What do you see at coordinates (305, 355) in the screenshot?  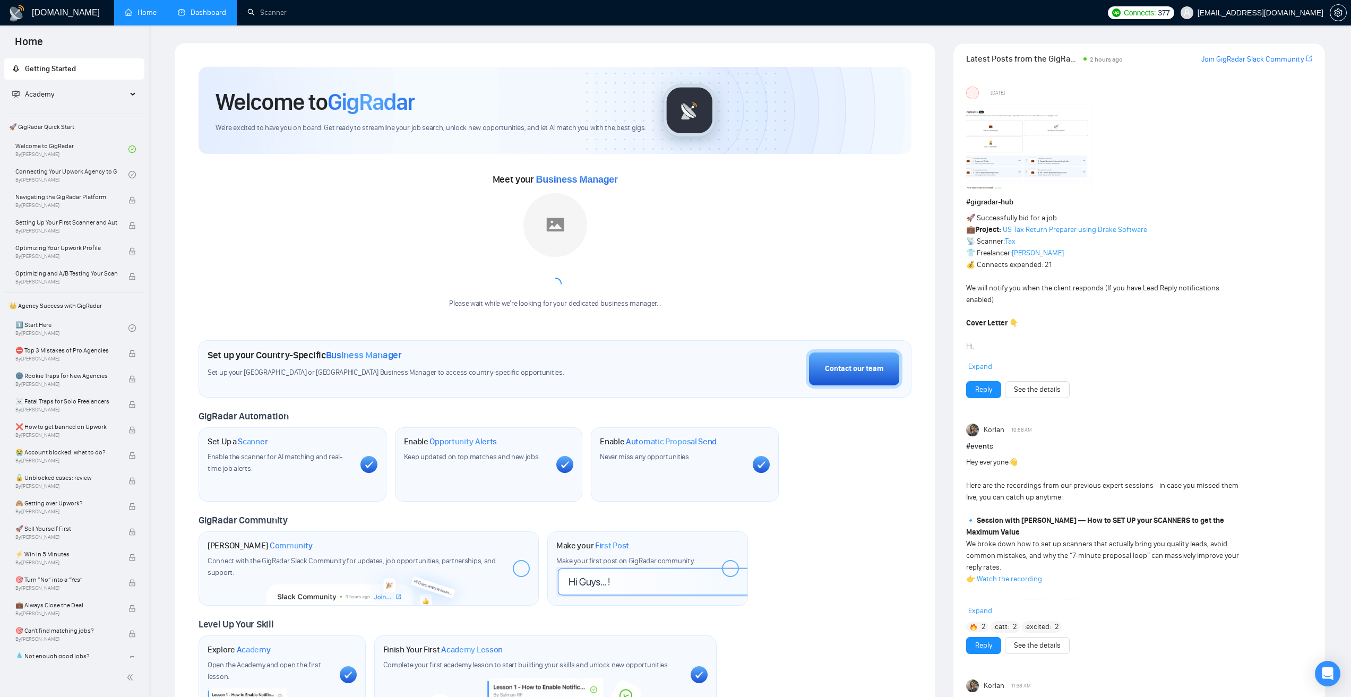 I see `h1: Set up your Country-Specific` at bounding box center [305, 355].